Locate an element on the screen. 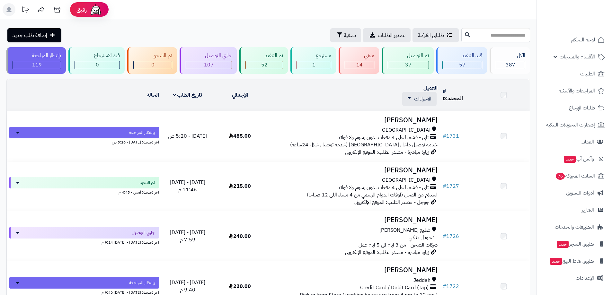  a: #1731 is located at coordinates (451, 136).